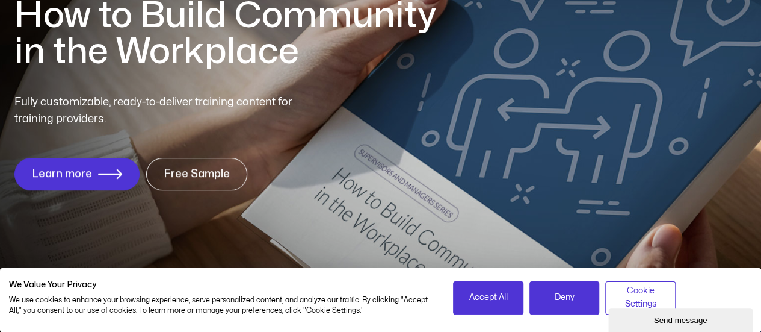 The image size is (761, 332). What do you see at coordinates (640, 297) in the screenshot?
I see `span: Cookie Settings` at bounding box center [640, 297].